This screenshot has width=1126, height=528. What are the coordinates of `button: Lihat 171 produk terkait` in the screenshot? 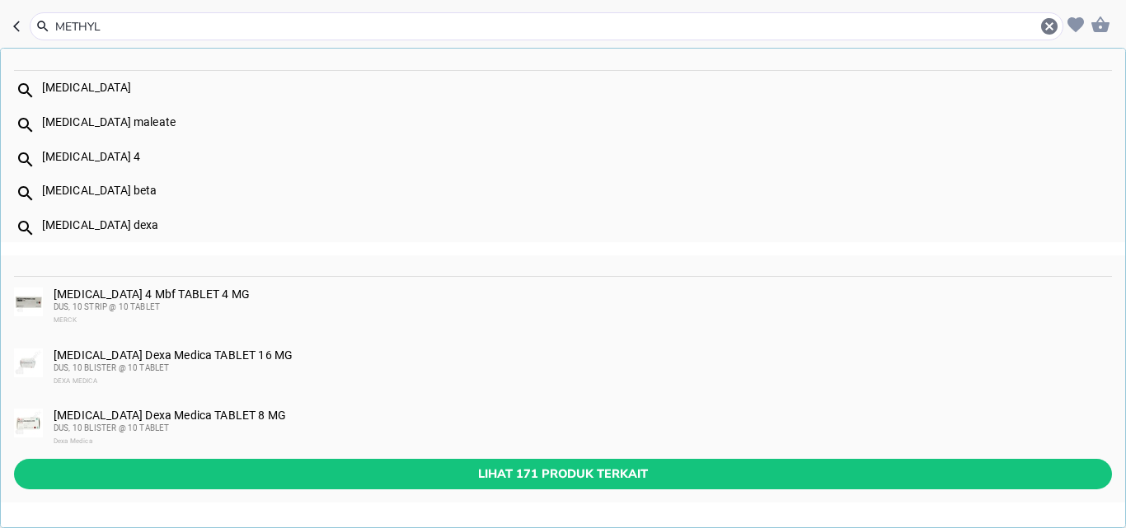 It's located at (563, 474).